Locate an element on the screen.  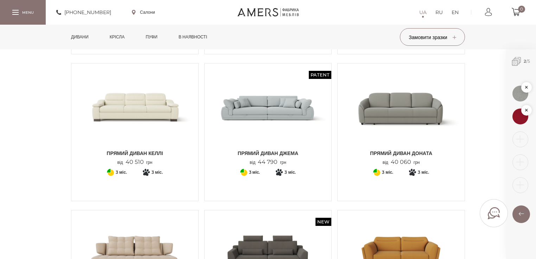
a: Дивани is located at coordinates (80, 37).